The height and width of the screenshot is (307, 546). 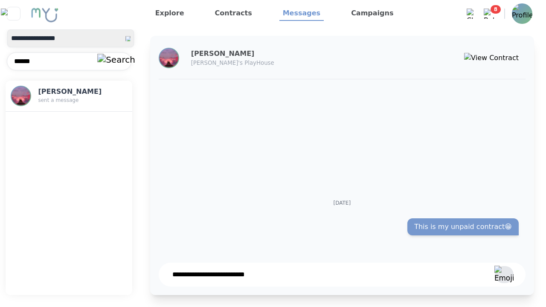 I want to click on img: View Contract, so click(x=491, y=58).